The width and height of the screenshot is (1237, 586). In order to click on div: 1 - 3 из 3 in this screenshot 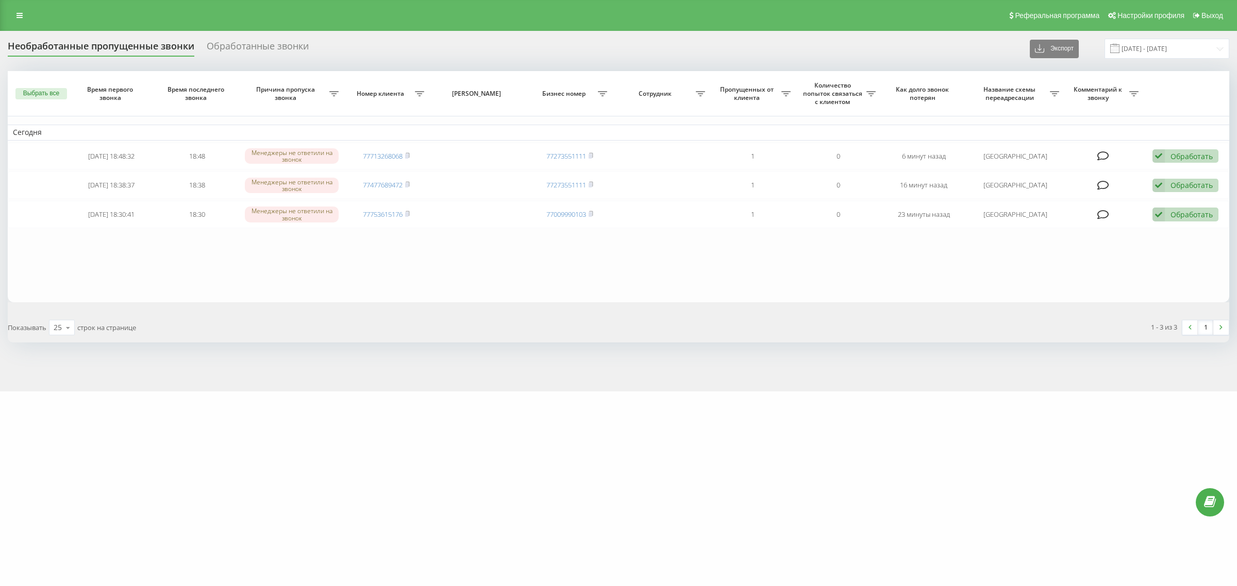, I will do `click(1163, 327)`.